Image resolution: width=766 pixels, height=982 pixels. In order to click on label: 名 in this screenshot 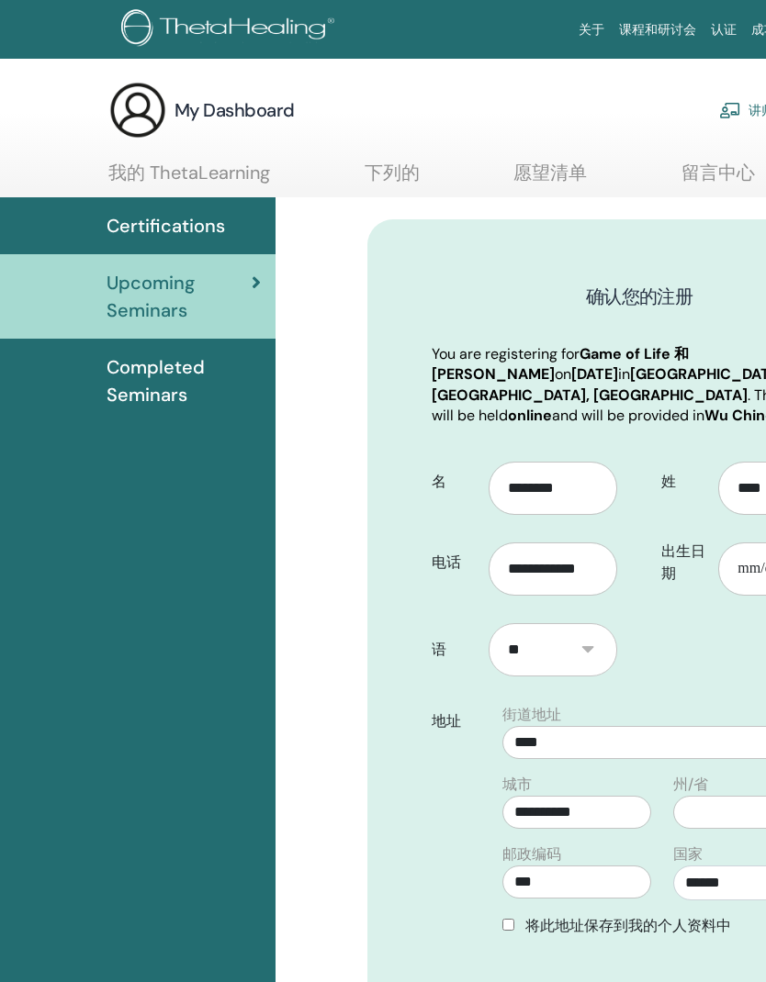, I will do `click(453, 482)`.